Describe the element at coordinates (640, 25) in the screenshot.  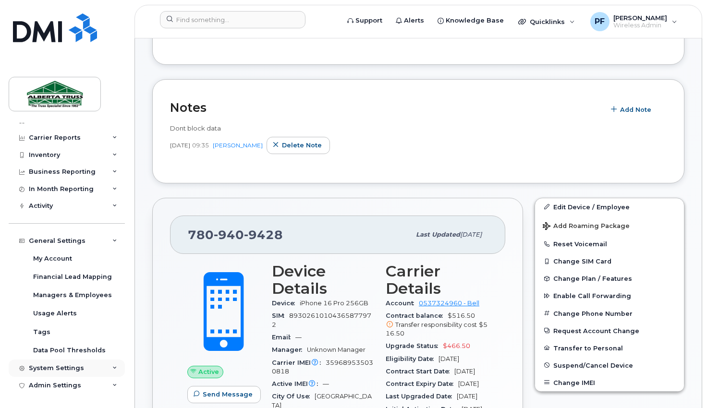
I see `span: Wireless Admin` at that location.